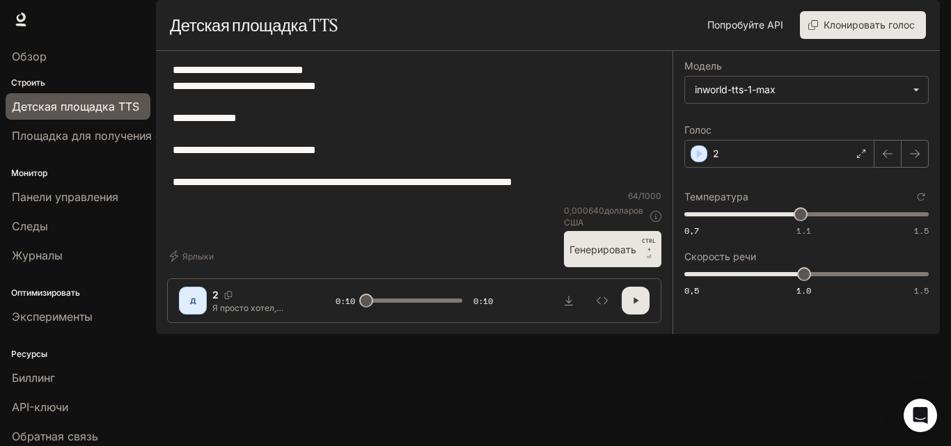 This screenshot has height=446, width=951. Describe the element at coordinates (745, 25) in the screenshot. I see `a: Попробуйте API` at that location.